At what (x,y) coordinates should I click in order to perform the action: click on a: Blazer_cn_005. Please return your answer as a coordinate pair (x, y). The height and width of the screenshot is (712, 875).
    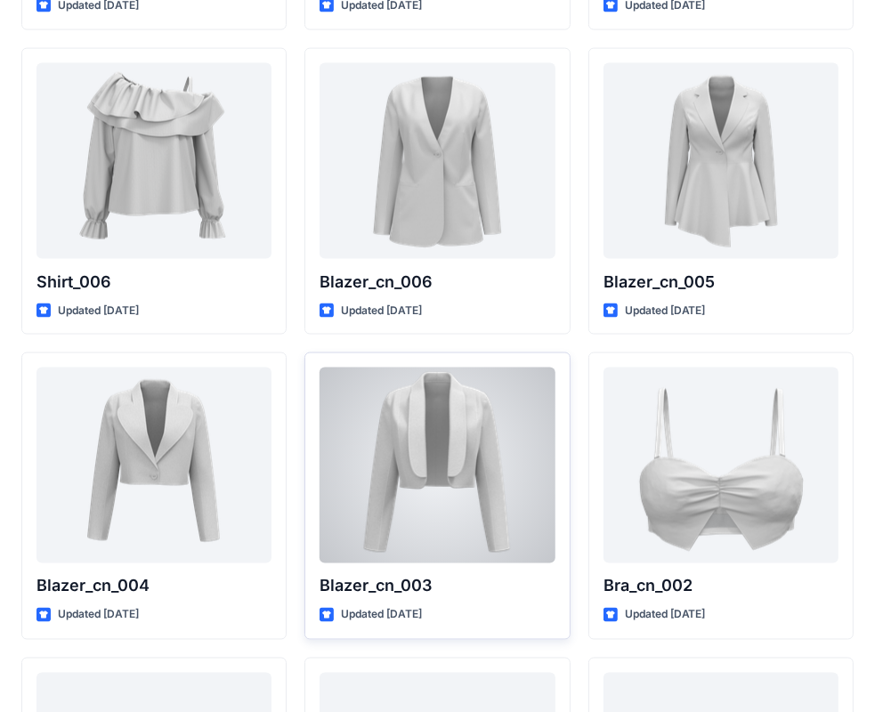
    Looking at the image, I should click on (721, 161).